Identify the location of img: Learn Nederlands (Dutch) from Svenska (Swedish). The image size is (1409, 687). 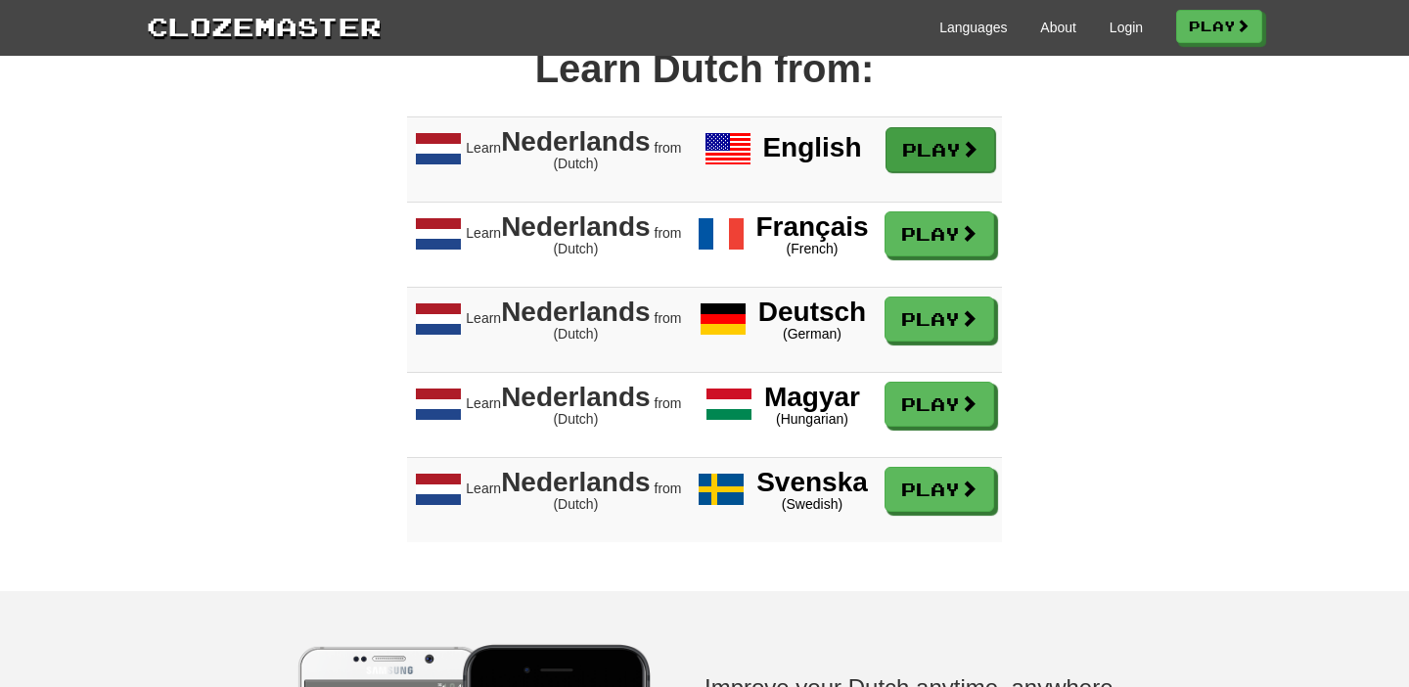
(438, 489).